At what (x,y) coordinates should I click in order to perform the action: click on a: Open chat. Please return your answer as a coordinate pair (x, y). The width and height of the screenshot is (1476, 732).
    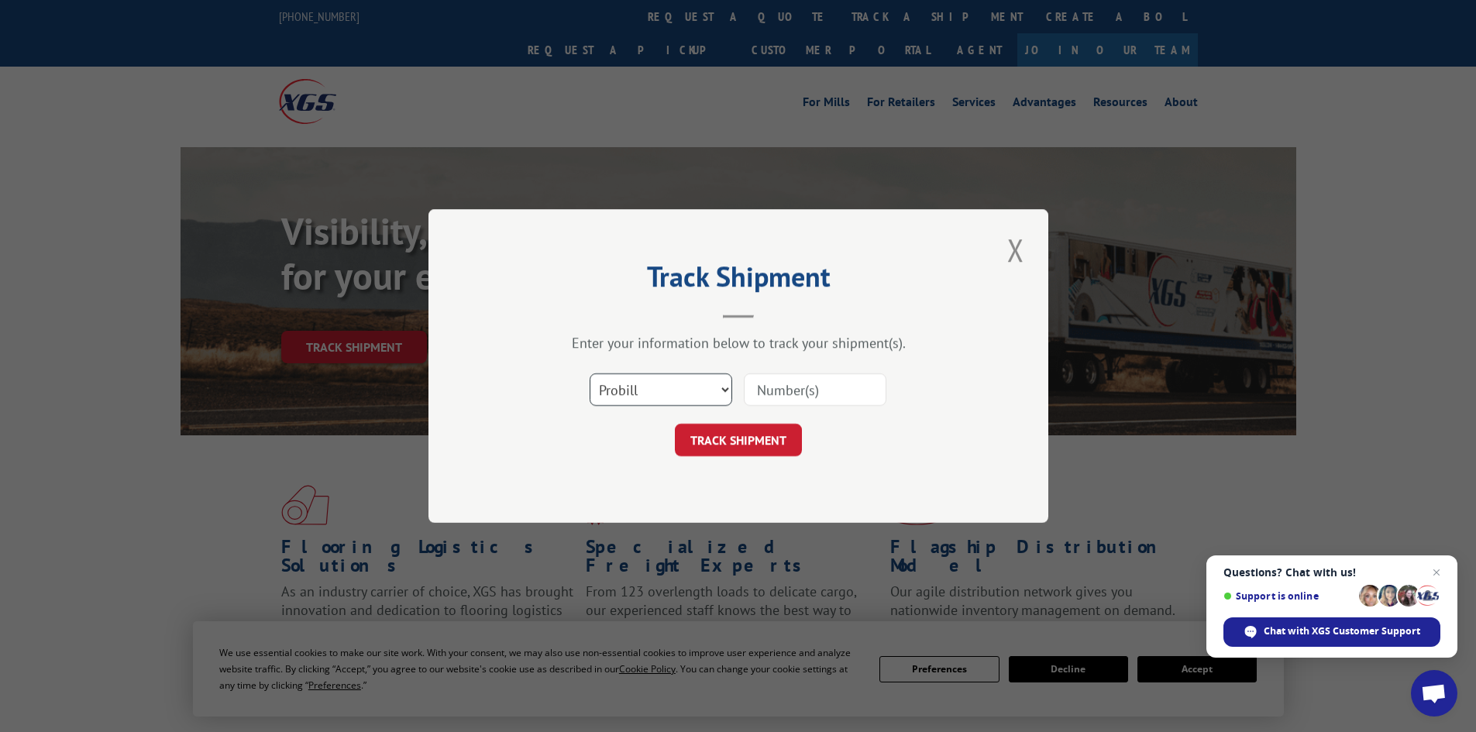
    Looking at the image, I should click on (1434, 693).